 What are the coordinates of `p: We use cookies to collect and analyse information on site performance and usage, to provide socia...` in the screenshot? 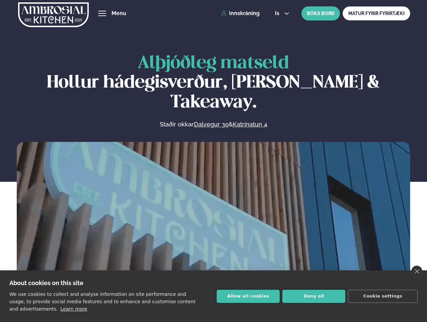 It's located at (102, 301).